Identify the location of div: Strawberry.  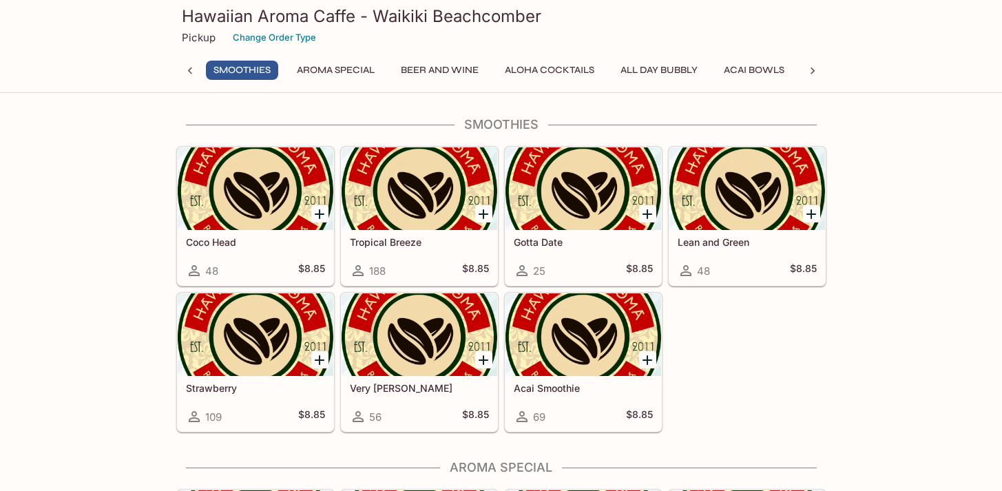
(255, 335).